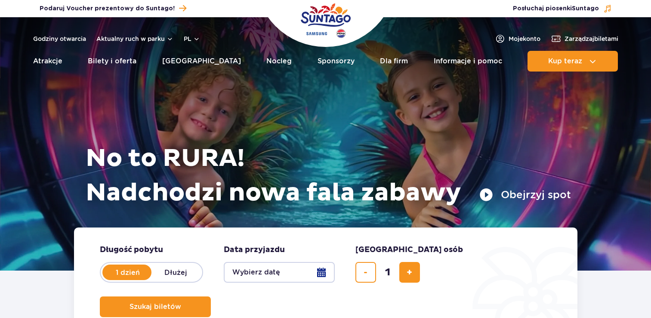  I want to click on h1: No to RURA! Nadchodzi nowa fala zabawy, so click(328, 176).